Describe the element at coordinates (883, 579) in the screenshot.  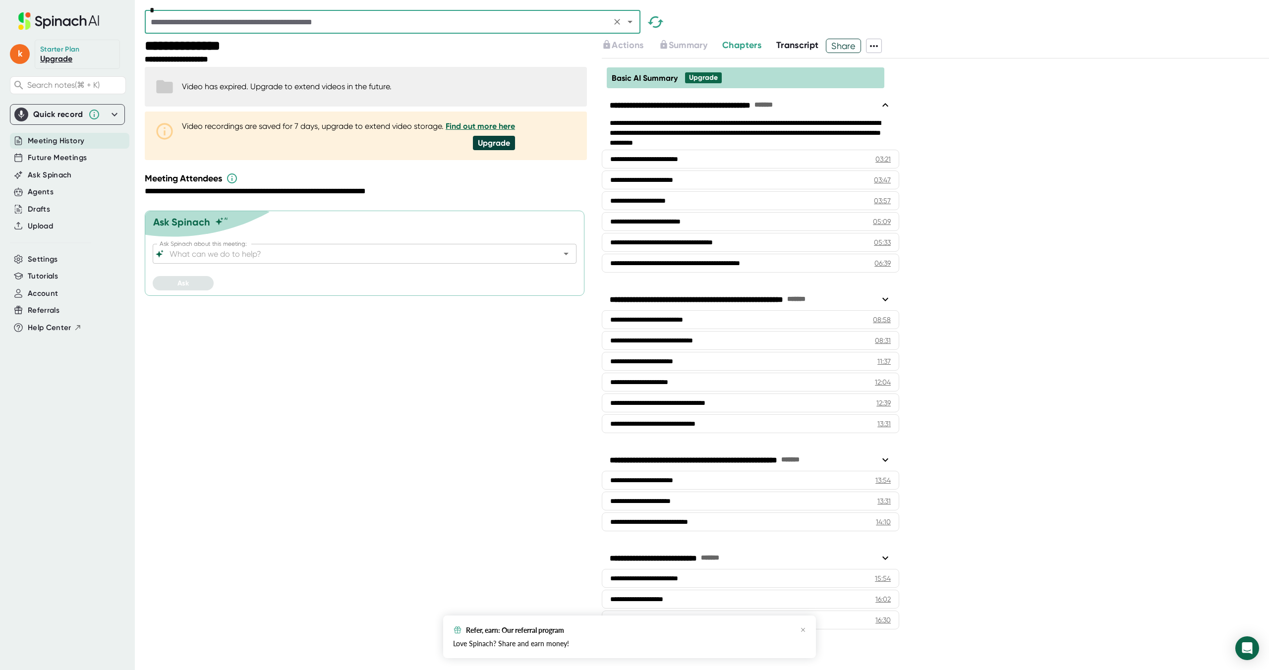
I see `div: 15:54` at that location.